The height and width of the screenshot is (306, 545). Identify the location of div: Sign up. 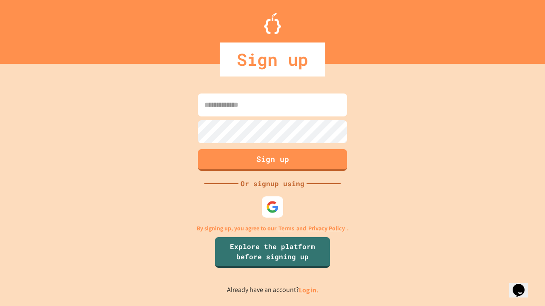
(272, 60).